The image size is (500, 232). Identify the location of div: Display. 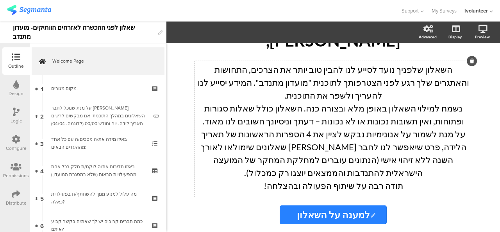
(455, 37).